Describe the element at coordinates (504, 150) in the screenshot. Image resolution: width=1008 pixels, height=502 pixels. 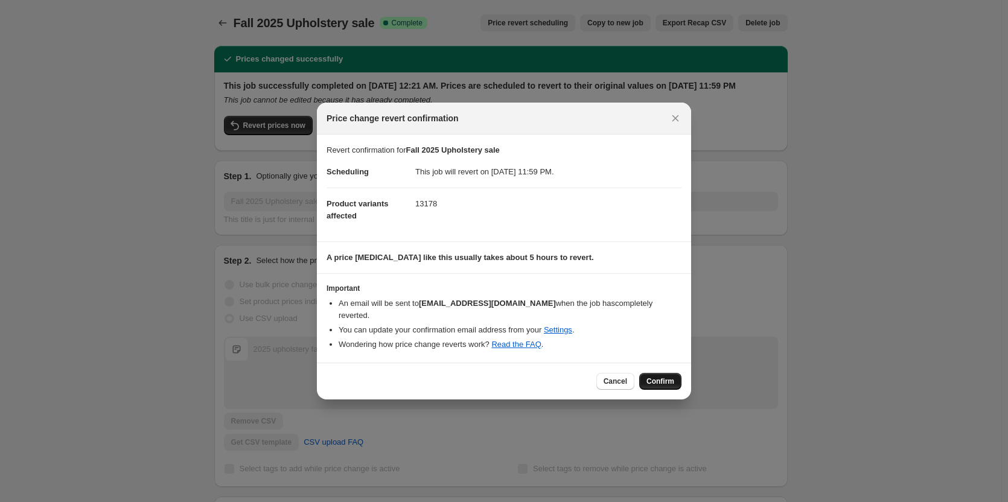
I see `p: Revert confirmation for` at that location.